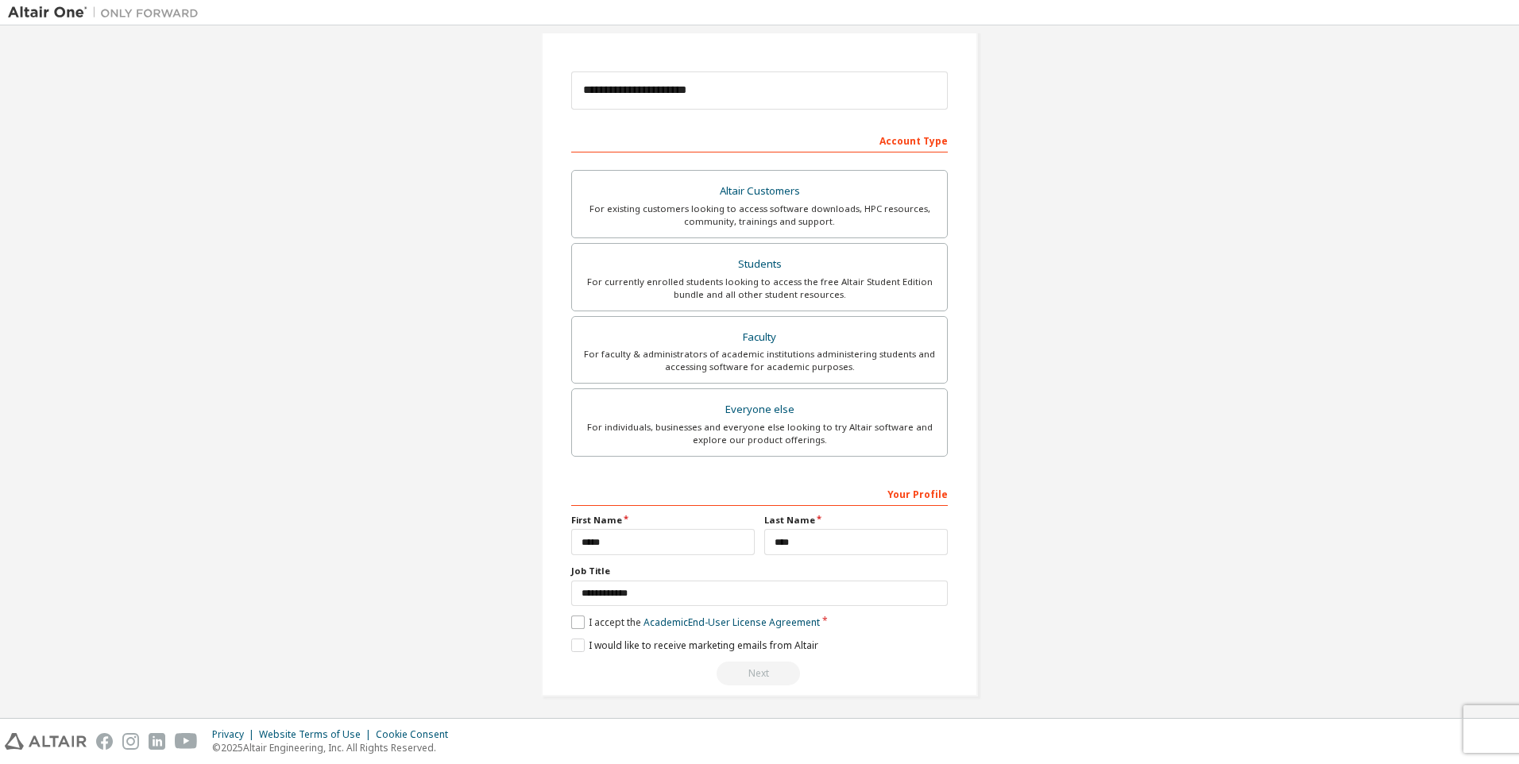  Describe the element at coordinates (760, 434) in the screenshot. I see `div: For individuals, businesses and everyone else looking to try Altair software and explore our prod...` at that location.